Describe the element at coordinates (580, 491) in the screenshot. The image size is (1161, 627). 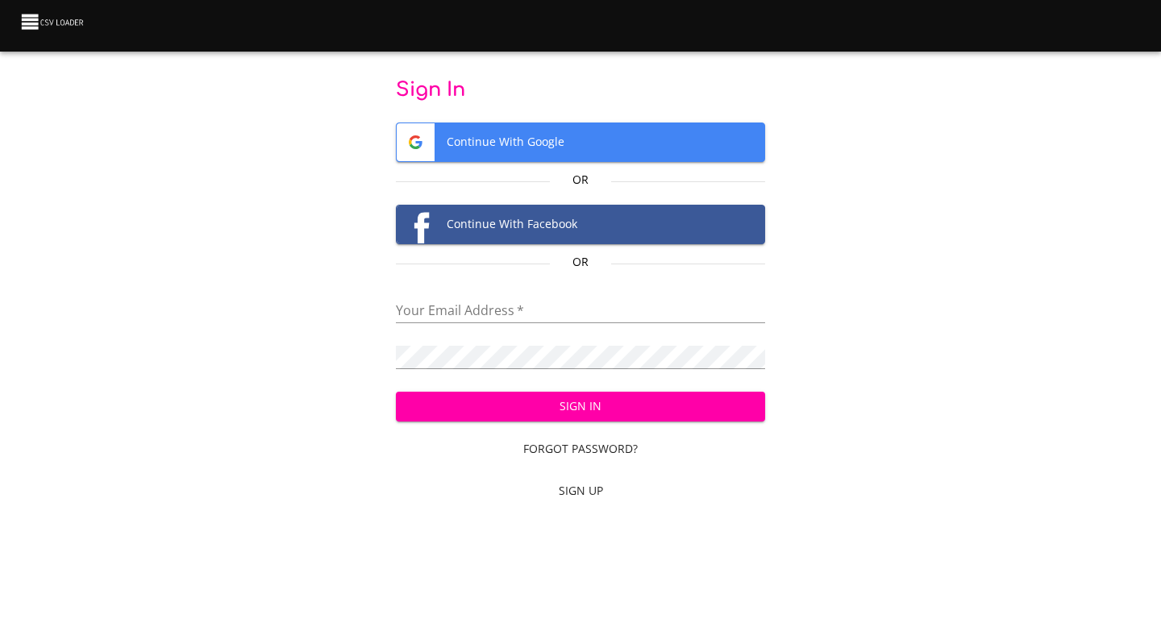
I see `span: Sign Up` at that location.